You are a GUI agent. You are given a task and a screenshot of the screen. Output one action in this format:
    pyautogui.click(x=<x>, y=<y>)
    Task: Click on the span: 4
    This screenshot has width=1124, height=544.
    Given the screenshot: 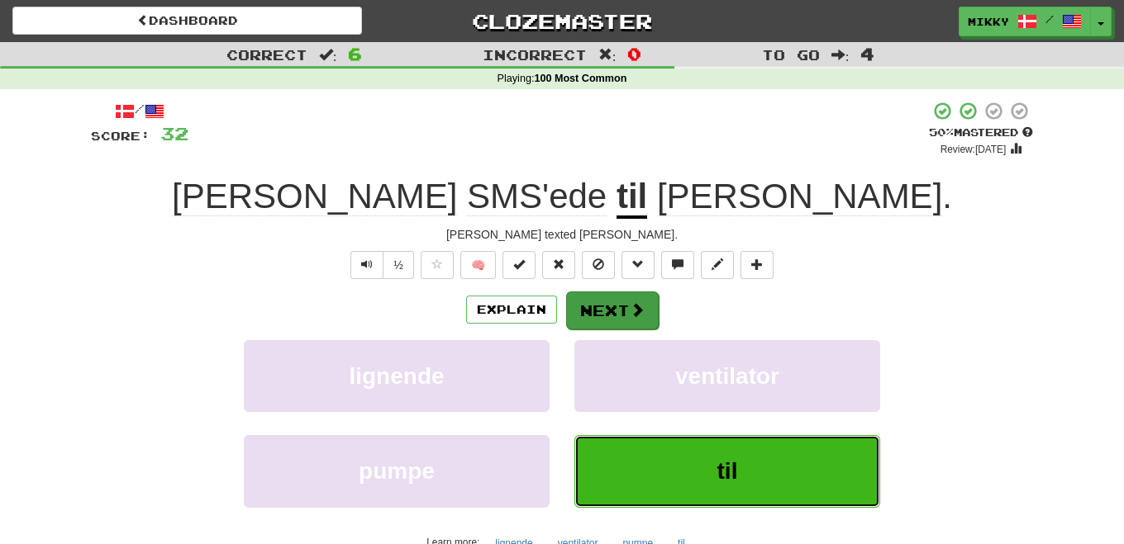 What is the action you would take?
    pyautogui.click(x=867, y=54)
    